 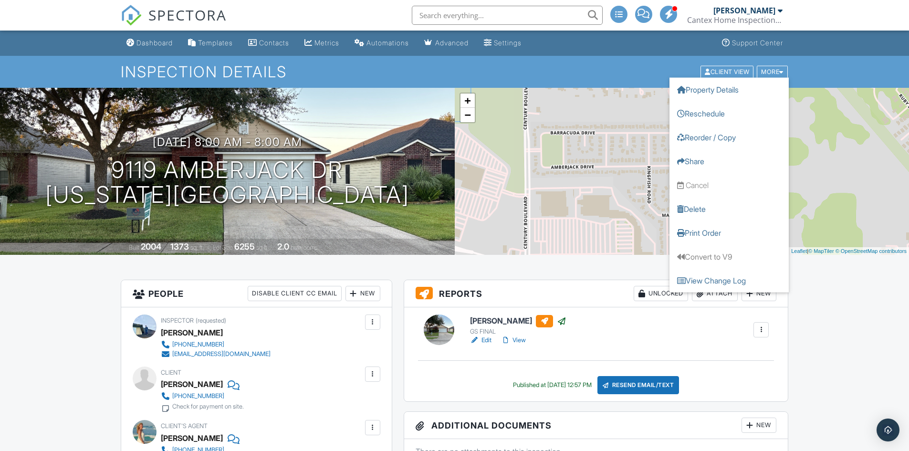 What do you see at coordinates (714, 293) in the screenshot?
I see `div: Attach` at bounding box center [714, 293].